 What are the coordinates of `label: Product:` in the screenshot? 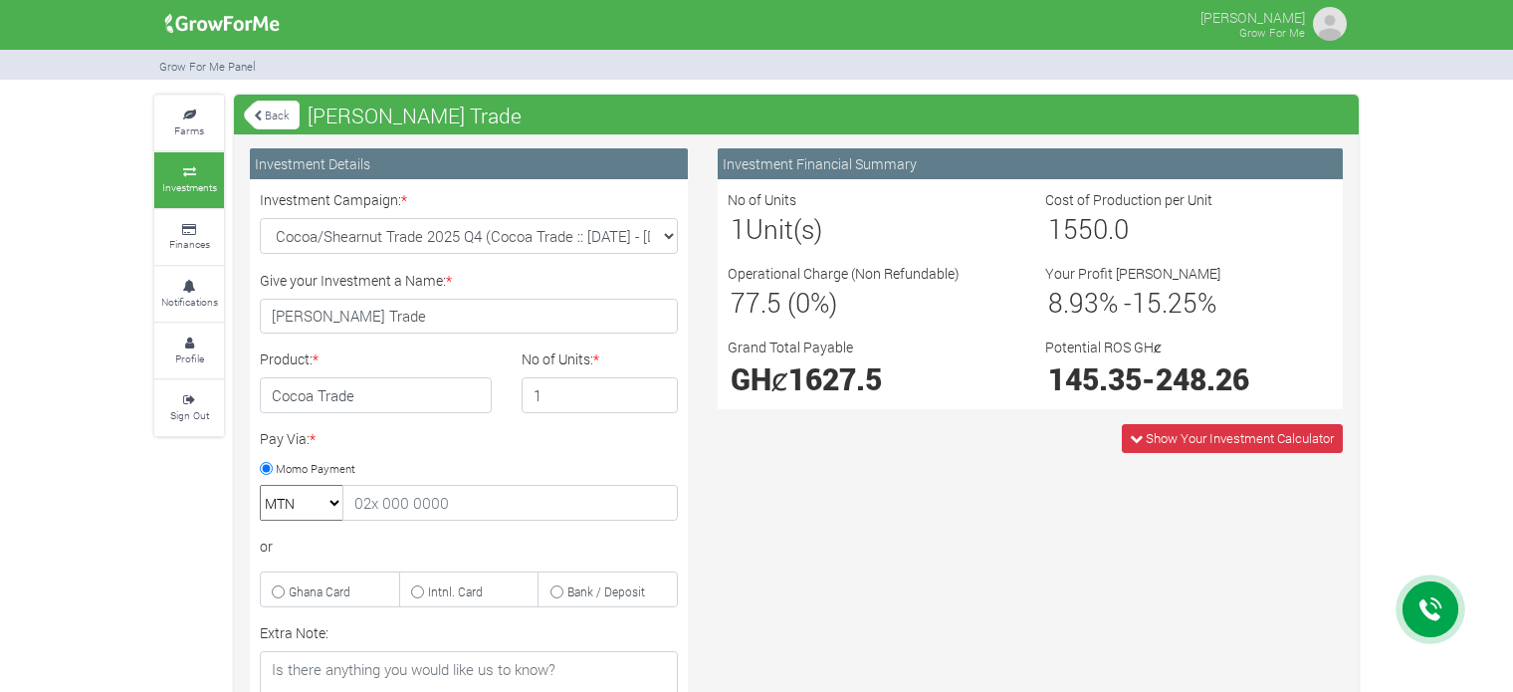 It's located at (289, 358).